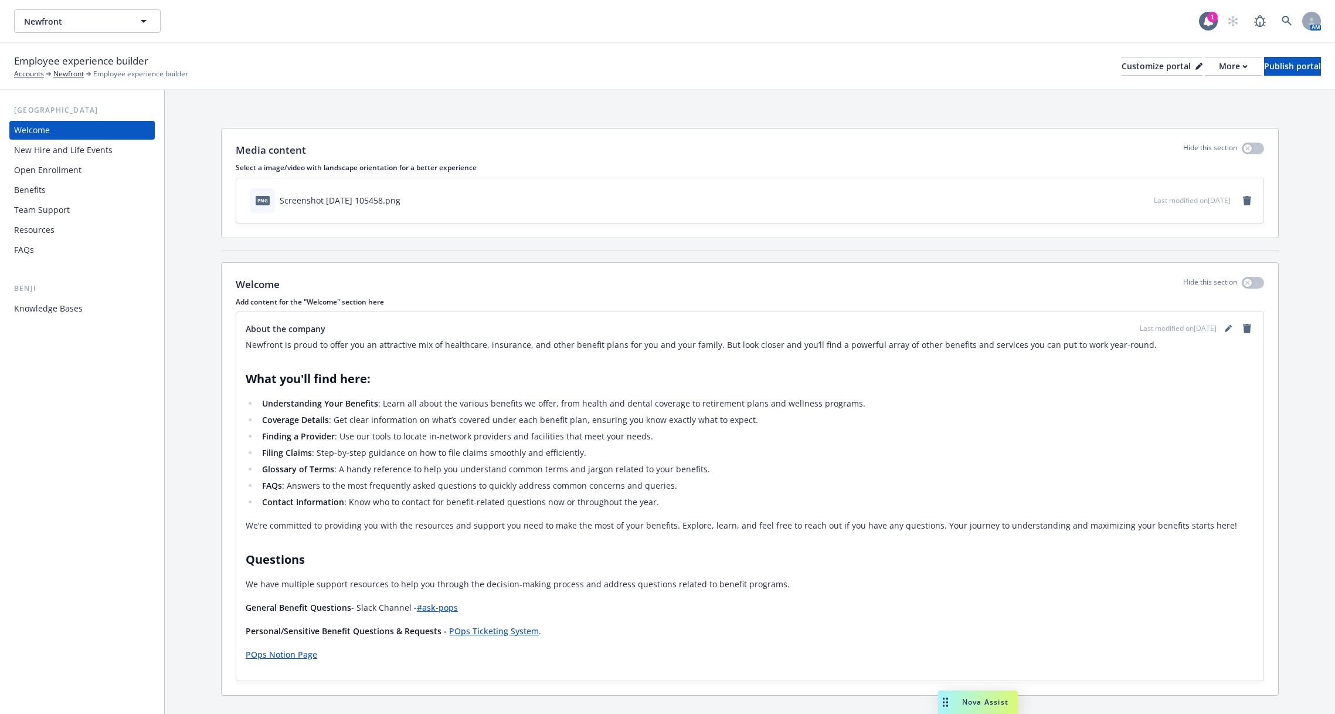 This screenshot has width=1335, height=714. I want to click on span: About the company, so click(286, 328).